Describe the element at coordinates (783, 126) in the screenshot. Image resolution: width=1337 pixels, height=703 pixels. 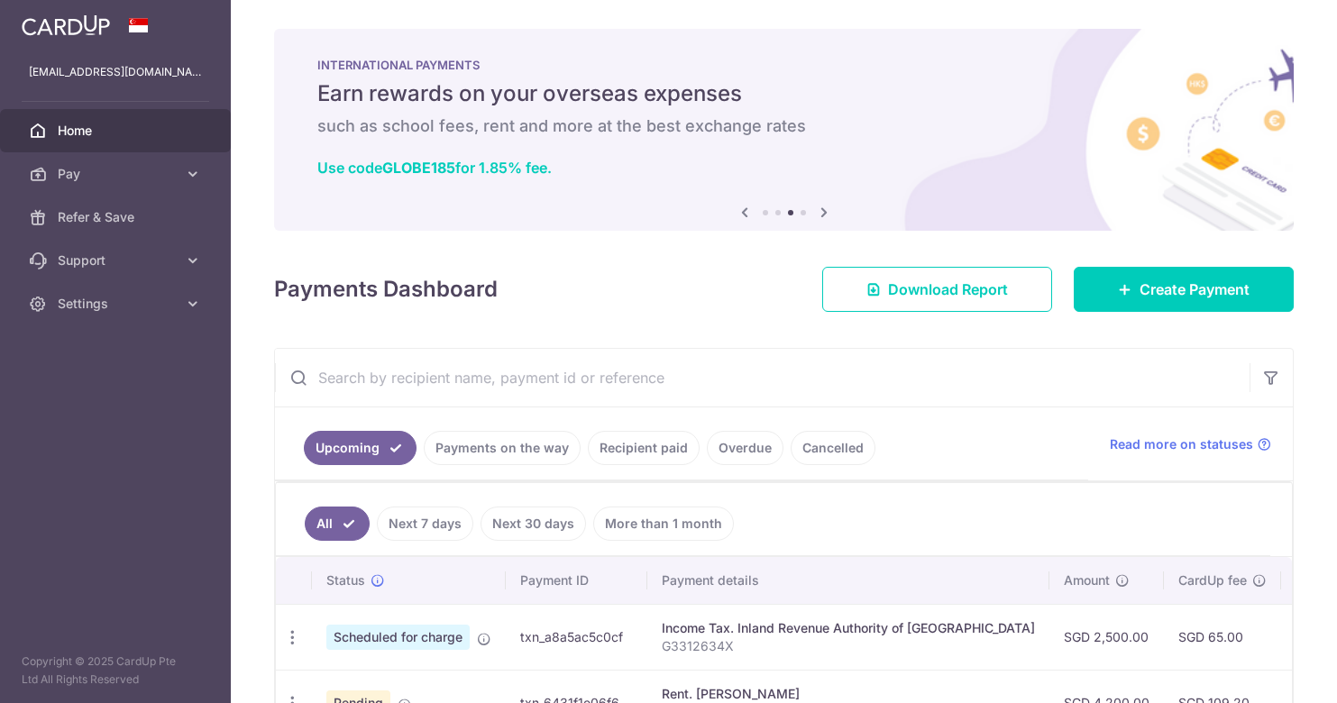
I see `h6: such as school fees, rent and more at the best exchange rates` at that location.